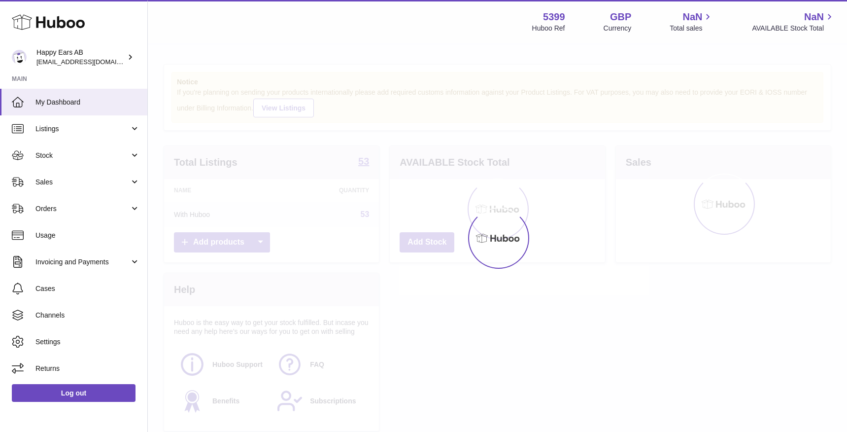 Image resolution: width=847 pixels, height=432 pixels. What do you see at coordinates (88, 288) in the screenshot?
I see `span: Cases` at bounding box center [88, 288].